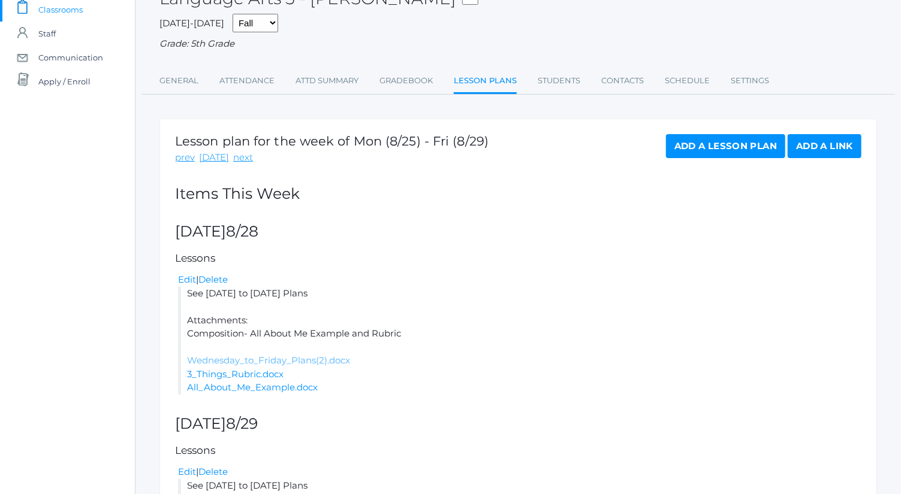 The width and height of the screenshot is (901, 494). Describe the element at coordinates (406, 81) in the screenshot. I see `a: Gradebook` at that location.